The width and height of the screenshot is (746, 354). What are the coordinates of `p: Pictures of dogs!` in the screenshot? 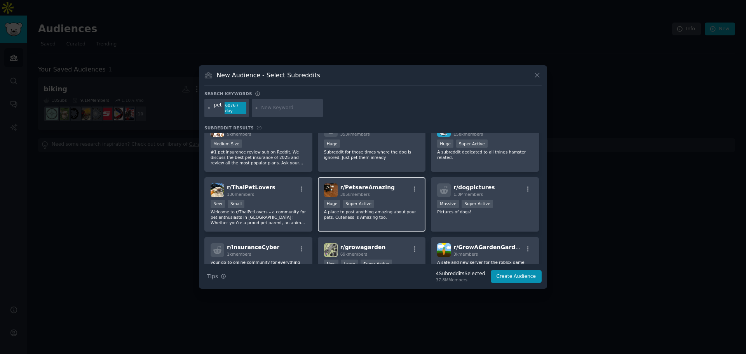 It's located at (485, 212).